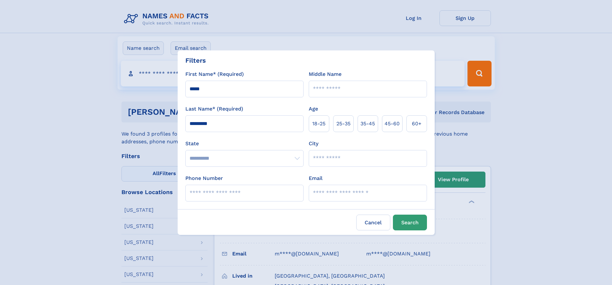 This screenshot has width=612, height=285. What do you see at coordinates (319, 124) in the screenshot?
I see `span: 18‑25` at bounding box center [319, 124].